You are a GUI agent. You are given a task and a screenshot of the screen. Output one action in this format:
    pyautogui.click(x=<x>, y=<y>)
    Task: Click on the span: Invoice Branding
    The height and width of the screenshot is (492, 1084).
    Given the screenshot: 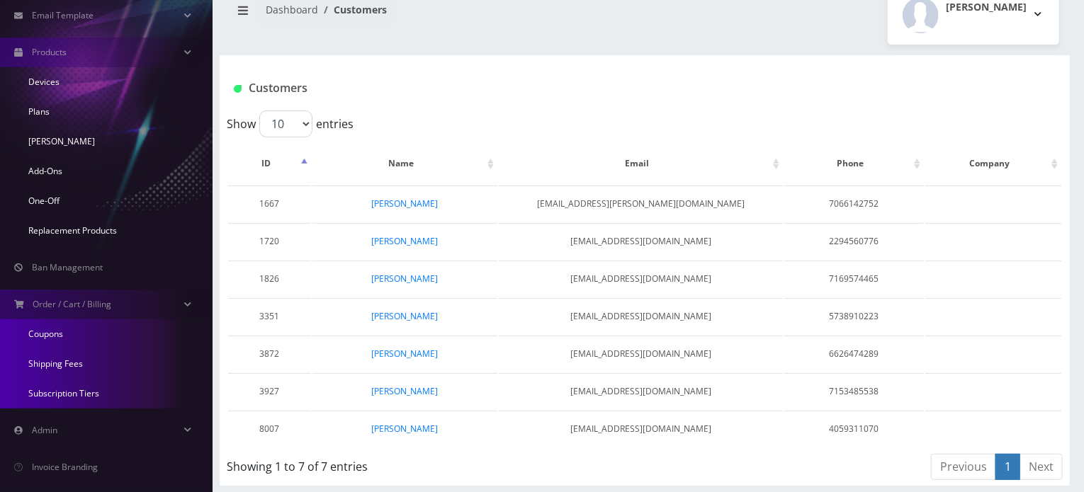 What is the action you would take?
    pyautogui.click(x=64, y=467)
    